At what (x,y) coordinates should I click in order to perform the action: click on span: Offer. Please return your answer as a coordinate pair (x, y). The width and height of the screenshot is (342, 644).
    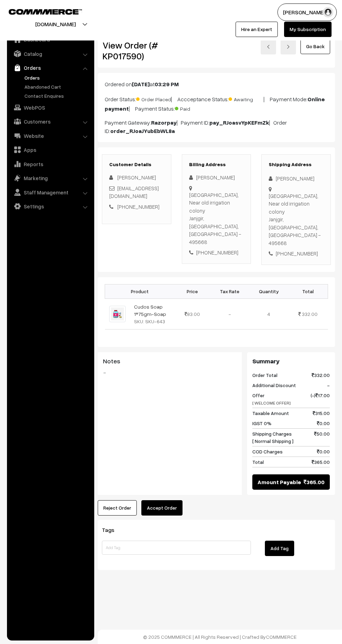
    Looking at the image, I should click on (272, 399).